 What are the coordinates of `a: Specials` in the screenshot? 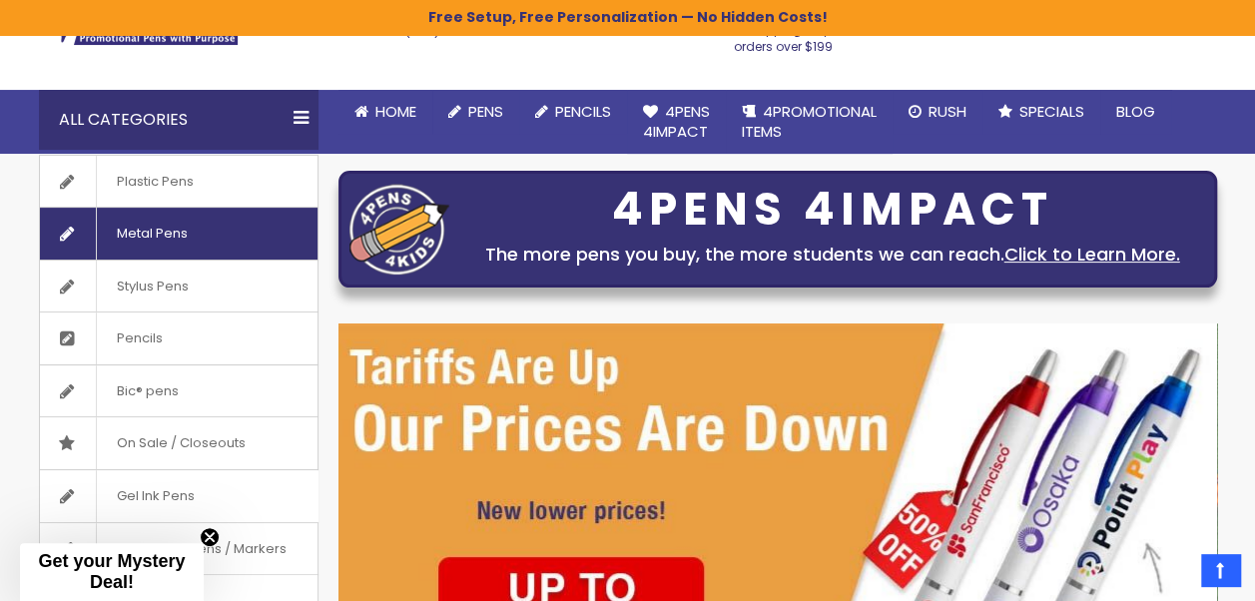 It's located at (1041, 112).